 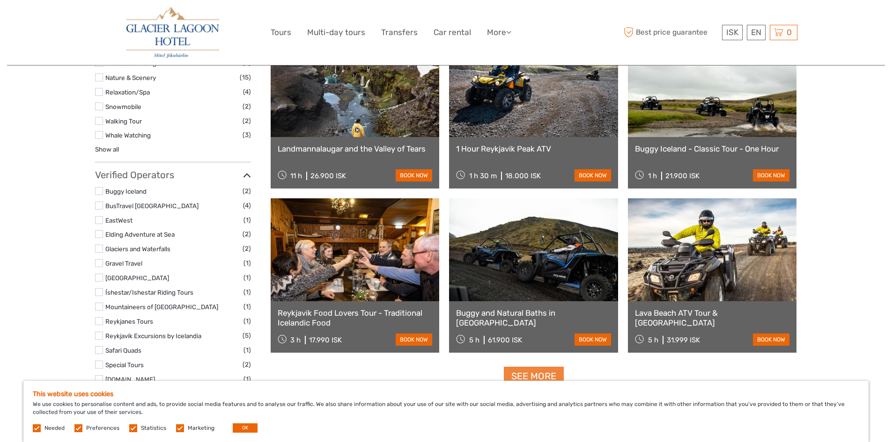 I want to click on a: Show all, so click(x=107, y=149).